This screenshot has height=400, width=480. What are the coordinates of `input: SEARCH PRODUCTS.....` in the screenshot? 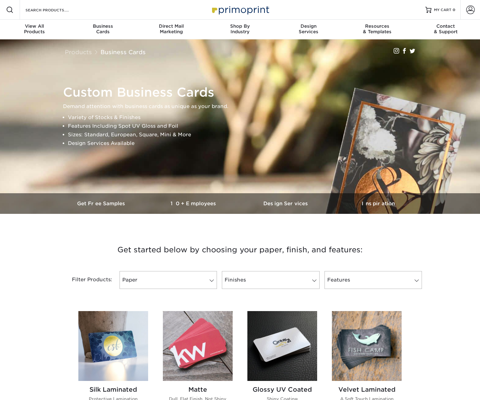 It's located at (55, 10).